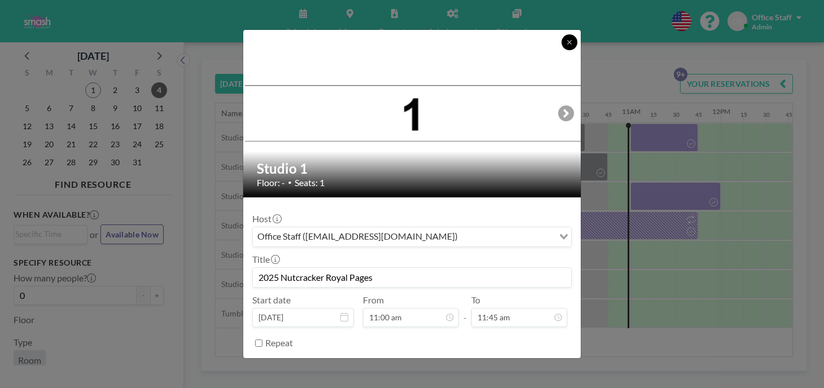 This screenshot has height=388, width=824. I want to click on input: Search for option, so click(507, 237).